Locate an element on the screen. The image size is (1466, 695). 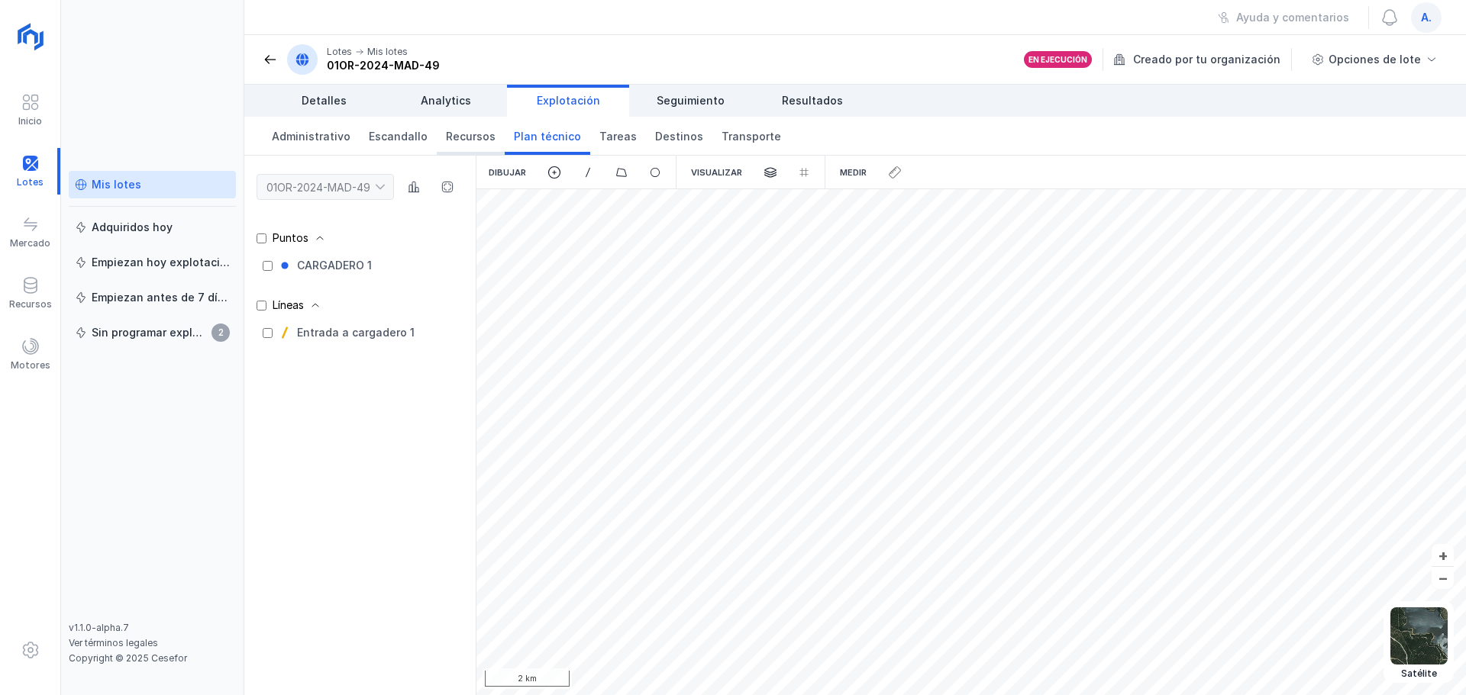
span: Destinos is located at coordinates (679, 137).